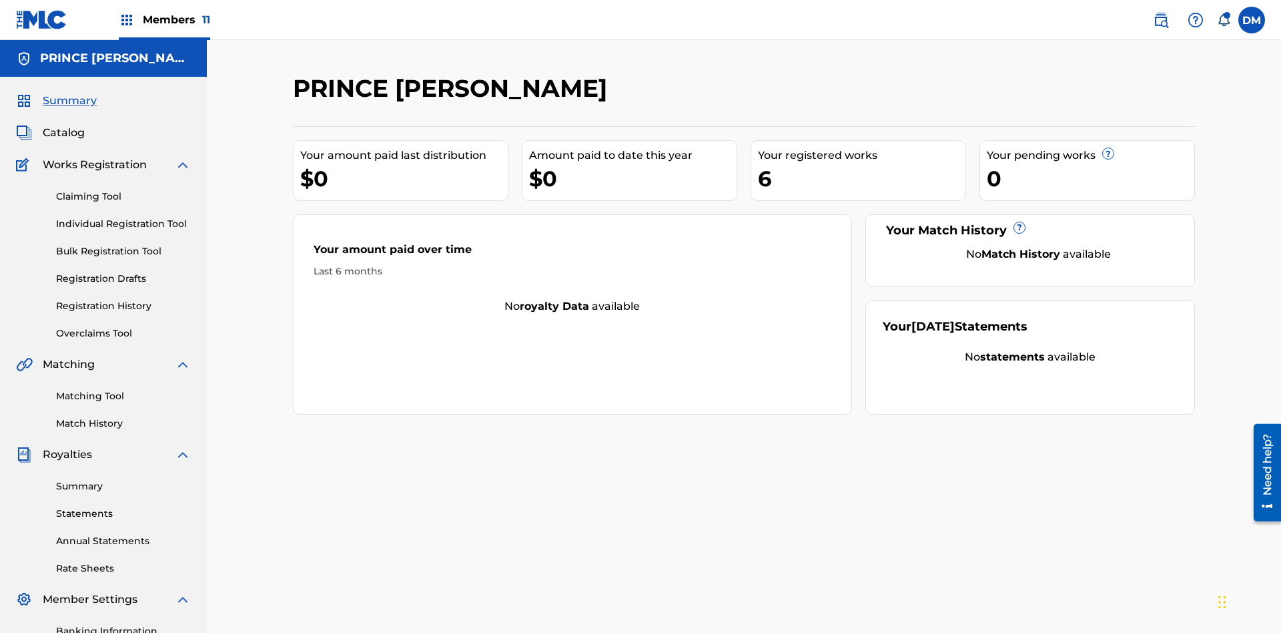 The width and height of the screenshot is (1281, 633). Describe the element at coordinates (123, 513) in the screenshot. I see `a: Statements` at that location.